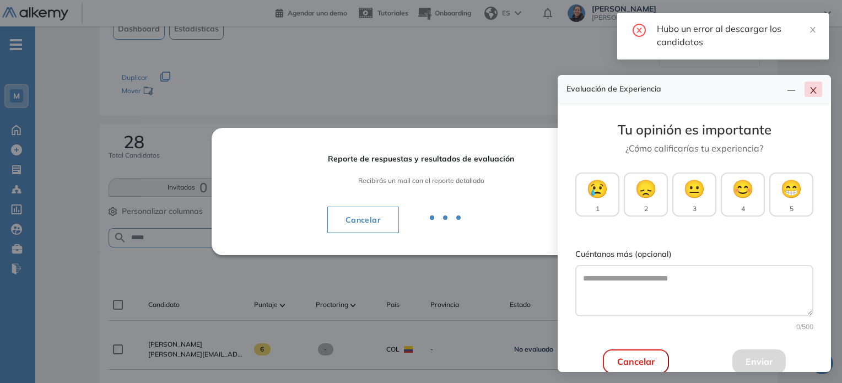 The width and height of the screenshot is (842, 383). I want to click on button: line, so click(792, 89).